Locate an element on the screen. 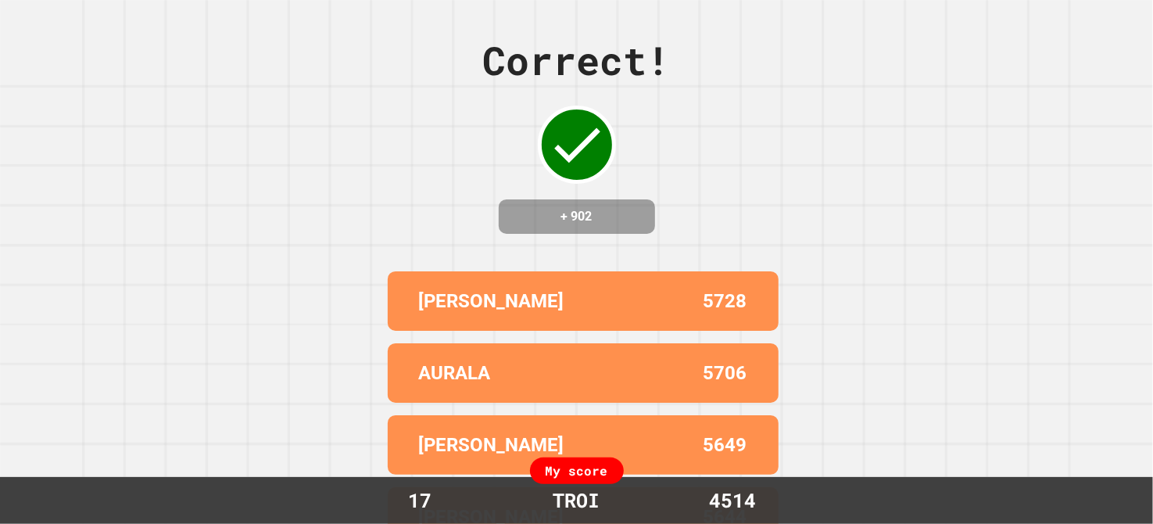 The width and height of the screenshot is (1153, 524). p: AURALA is located at coordinates (455, 373).